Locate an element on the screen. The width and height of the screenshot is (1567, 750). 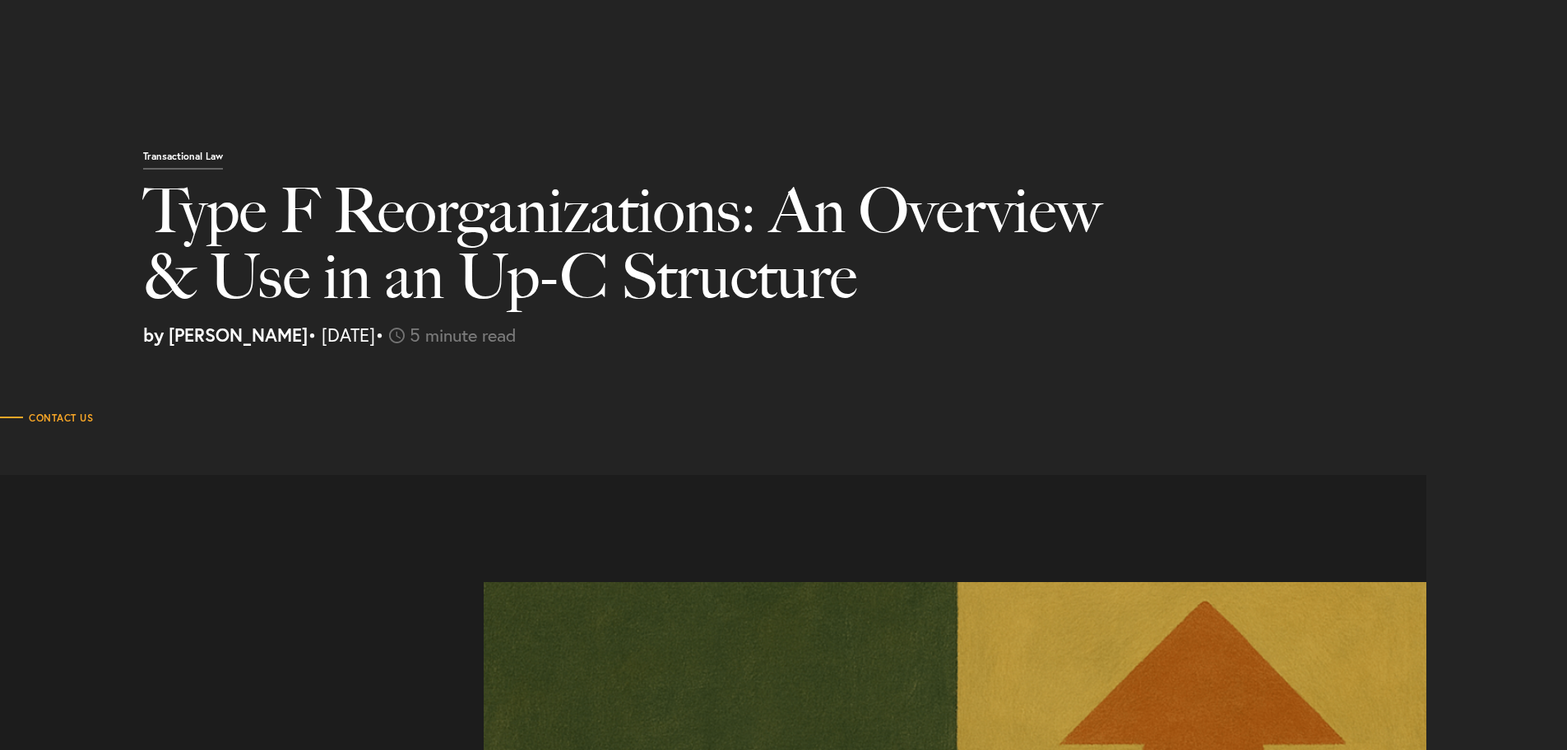
img: icon-time-light.svg is located at coordinates (397, 335).